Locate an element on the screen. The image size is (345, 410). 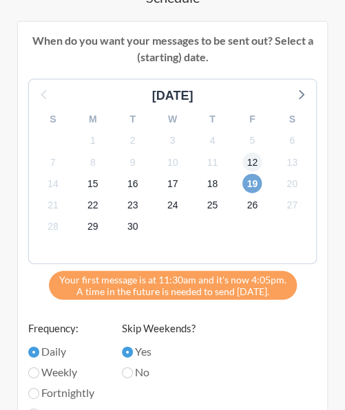
span: Saturday, October 4, 2025 is located at coordinates (212, 140).